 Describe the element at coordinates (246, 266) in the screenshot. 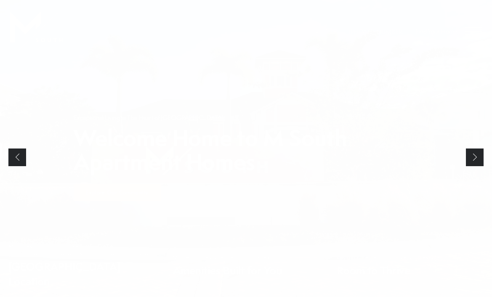

I see `a: Modern Lifestyle Centric Spaces` at that location.